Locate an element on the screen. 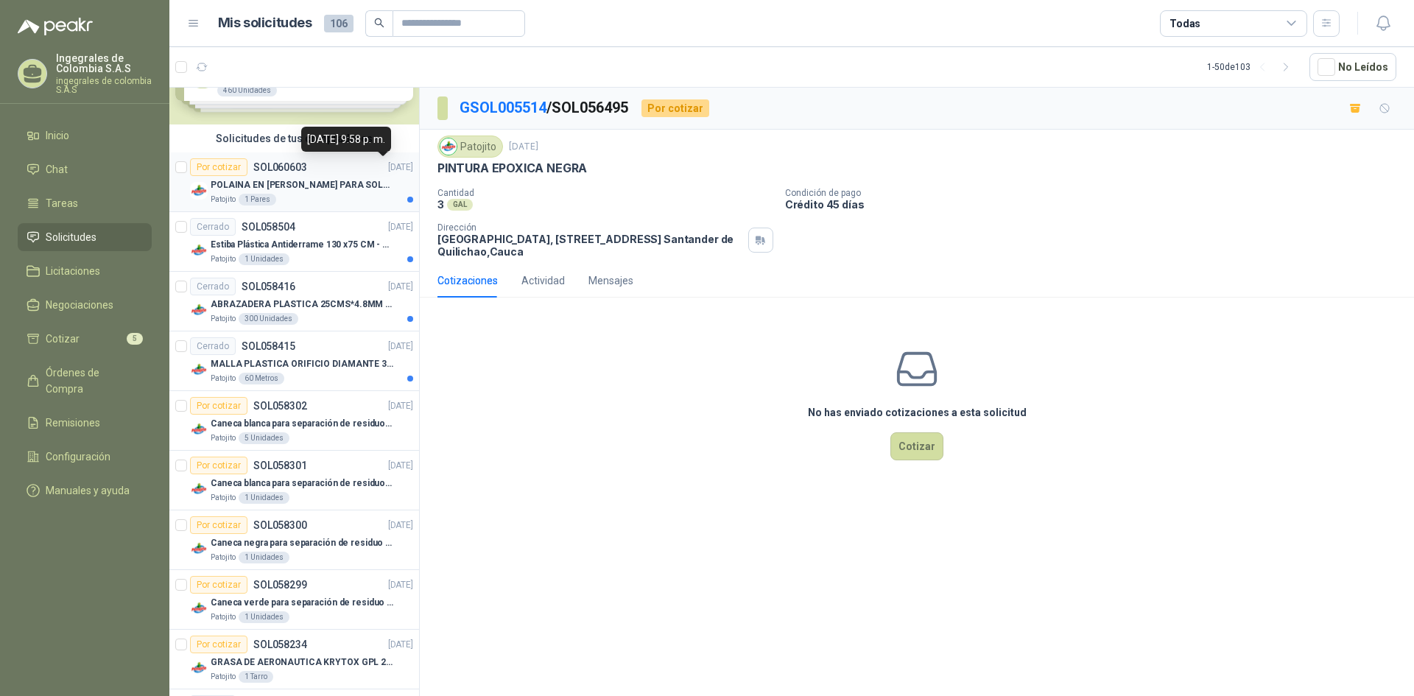 The image size is (1414, 696). div: Patojito is located at coordinates (470, 147).